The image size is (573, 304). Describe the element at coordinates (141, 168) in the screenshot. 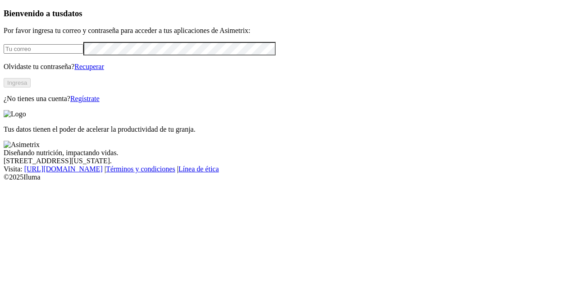

I see `a: Términos y condiciones` at that location.